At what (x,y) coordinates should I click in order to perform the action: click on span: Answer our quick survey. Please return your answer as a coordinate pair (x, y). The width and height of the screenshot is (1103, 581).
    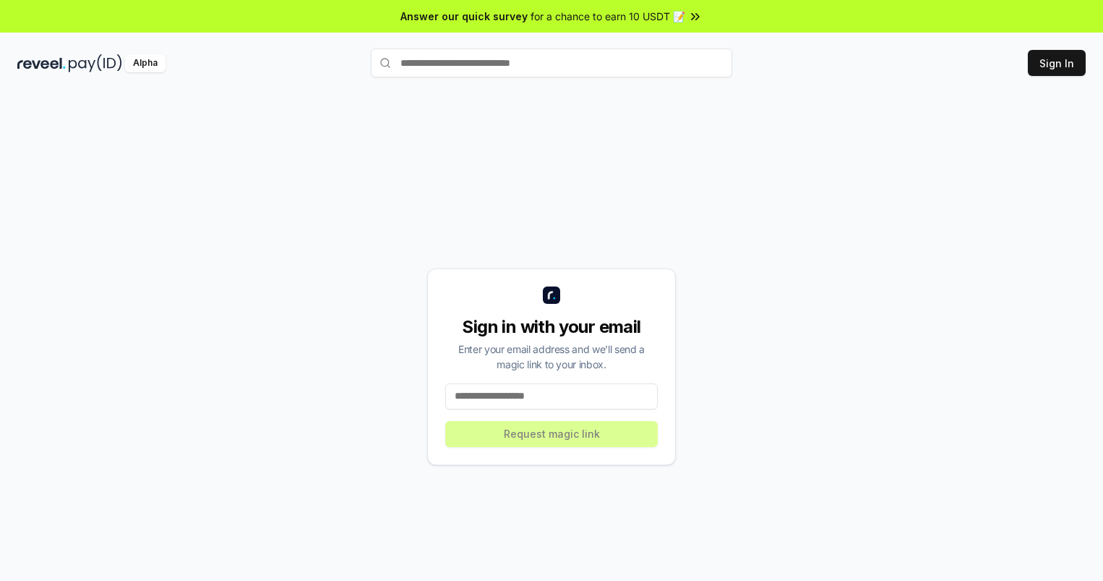
    Looking at the image, I should click on (464, 16).